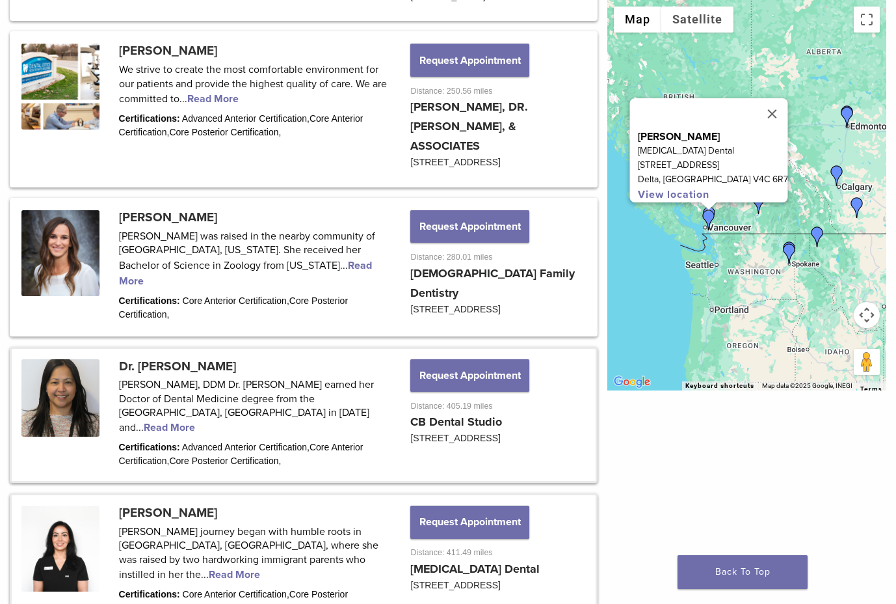 This screenshot has width=896, height=604. Describe the element at coordinates (790, 254) in the screenshot. I see `div: Dr. Kelly Hennessey` at that location.